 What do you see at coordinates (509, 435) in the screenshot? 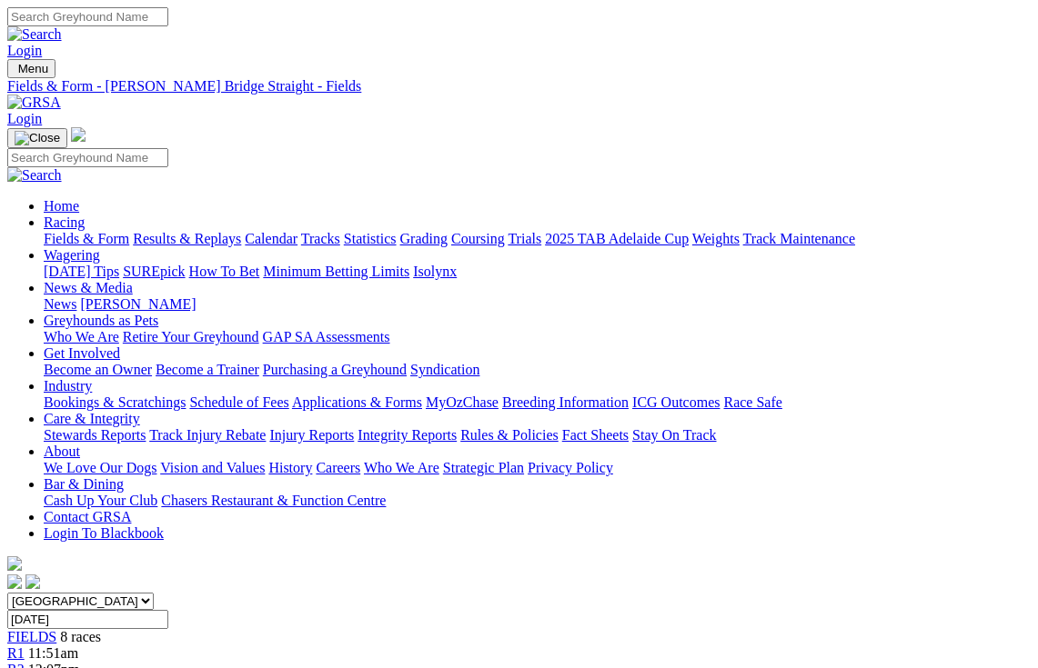
I see `a: Rules & Policies` at bounding box center [509, 435].